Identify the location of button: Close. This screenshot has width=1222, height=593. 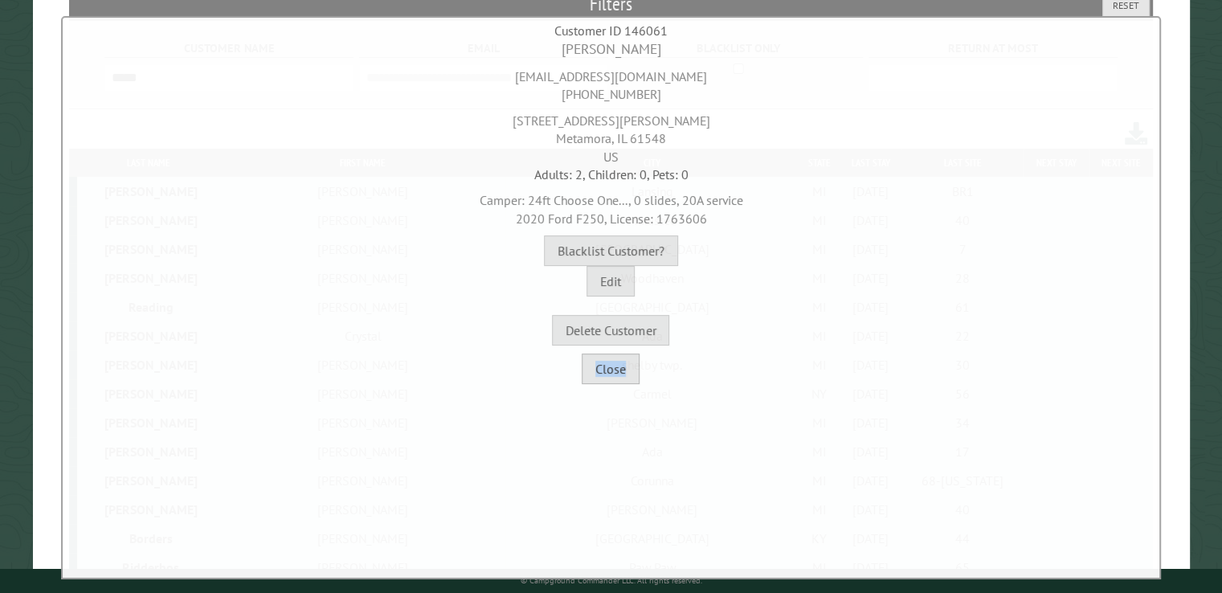
(611, 369).